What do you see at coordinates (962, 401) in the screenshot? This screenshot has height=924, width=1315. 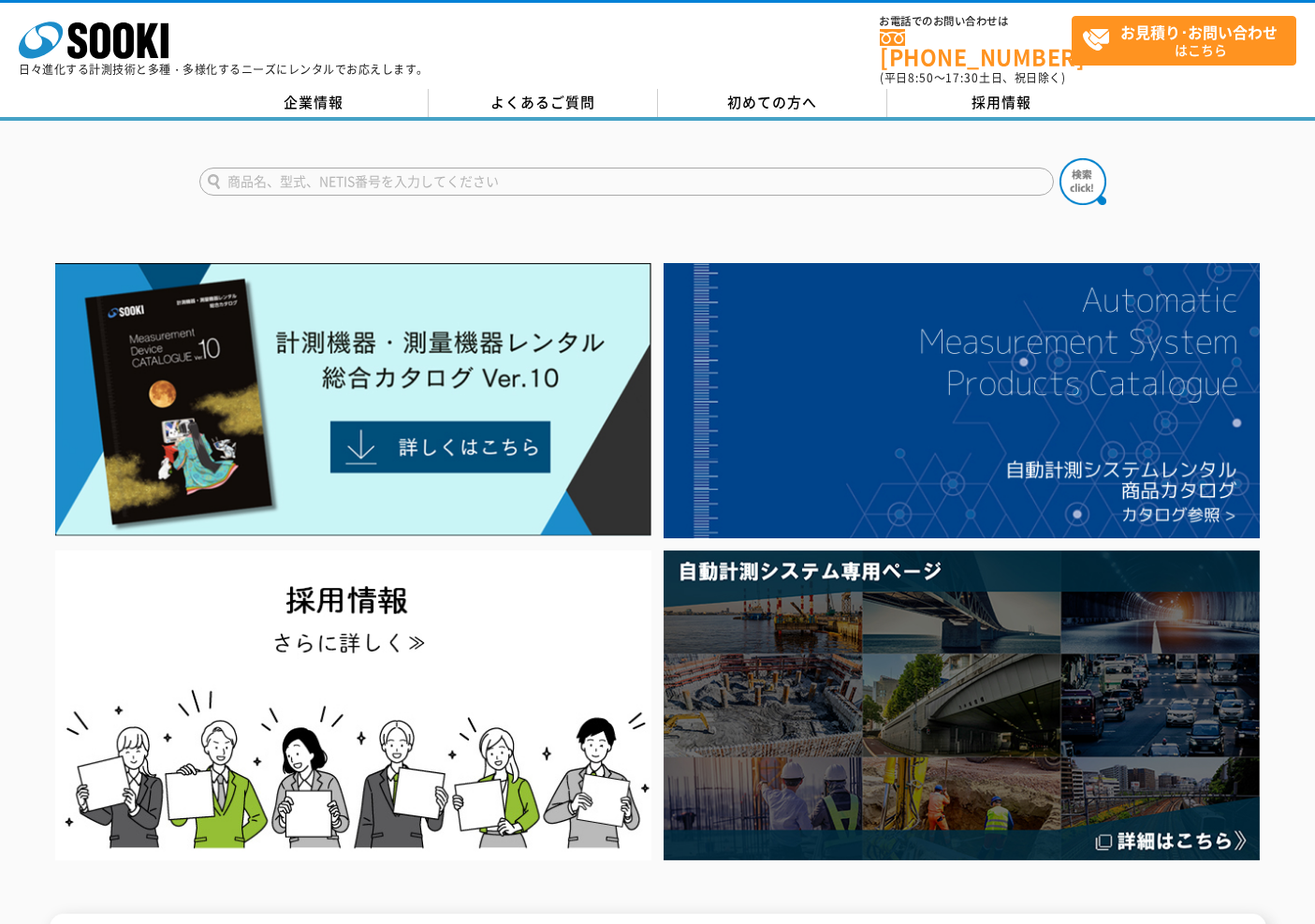 I see `img: 自動計測システムカタログ` at bounding box center [962, 401].